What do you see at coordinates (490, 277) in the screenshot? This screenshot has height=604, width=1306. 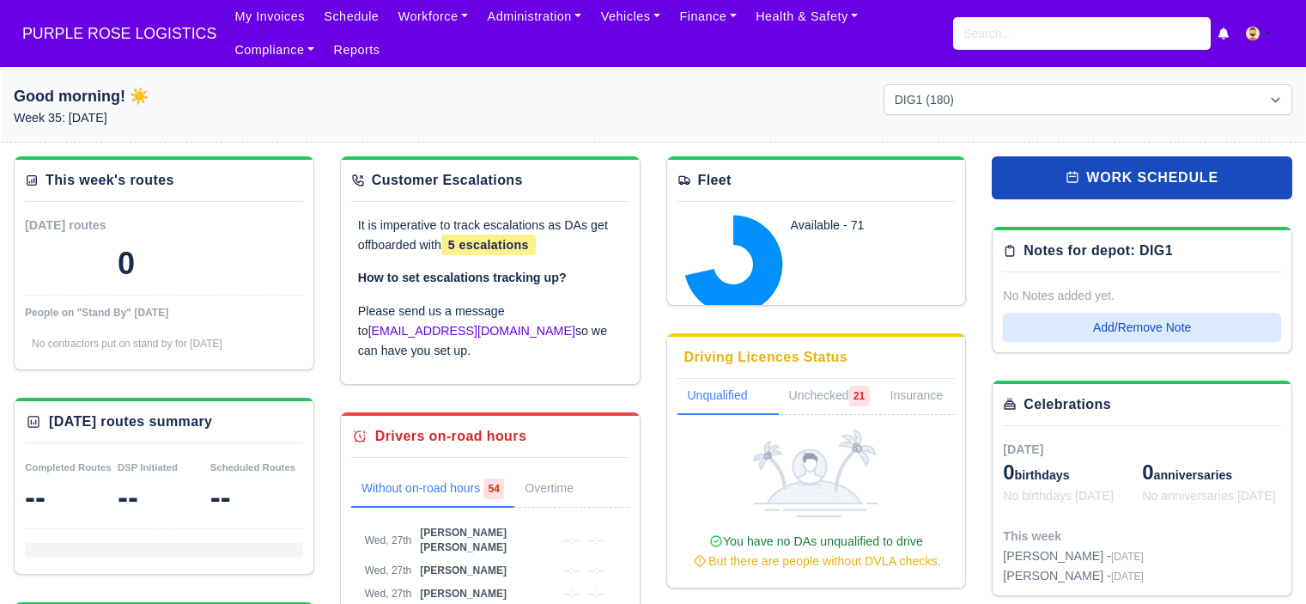 I see `p: How to set escalations tracking up?` at bounding box center [490, 277].